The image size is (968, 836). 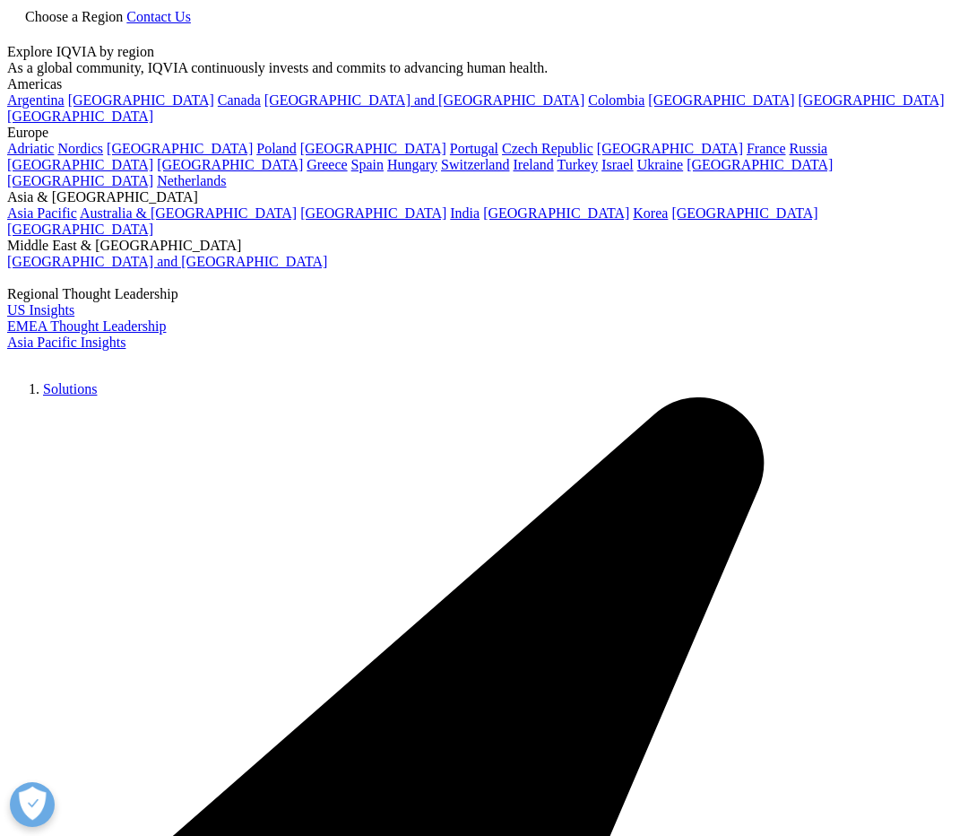 What do you see at coordinates (484, 294) in the screenshot?
I see `div: Regional Thought Leadership` at bounding box center [484, 294].